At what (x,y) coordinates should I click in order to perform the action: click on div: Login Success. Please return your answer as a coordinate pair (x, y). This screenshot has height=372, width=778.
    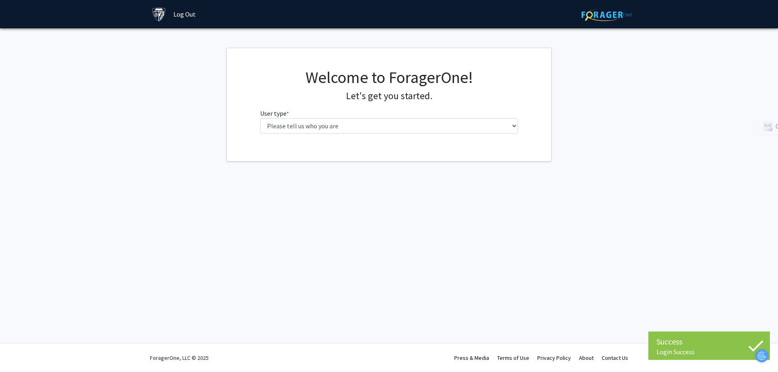
    Looking at the image, I should click on (709, 352).